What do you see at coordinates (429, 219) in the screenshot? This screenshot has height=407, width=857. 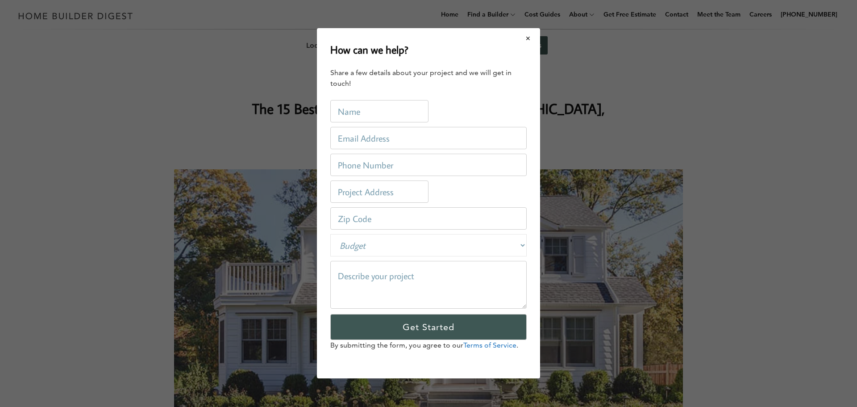 I see `input: Zip Code` at bounding box center [429, 219].